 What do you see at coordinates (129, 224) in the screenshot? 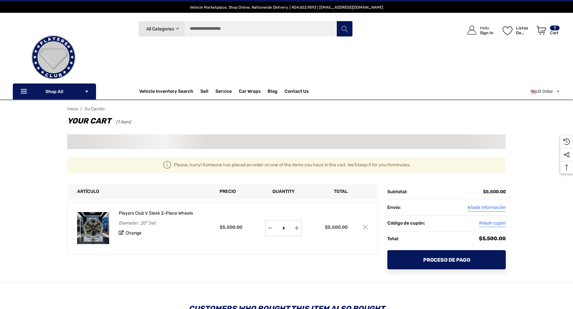
I see `dt: Diameter:` at bounding box center [129, 224].